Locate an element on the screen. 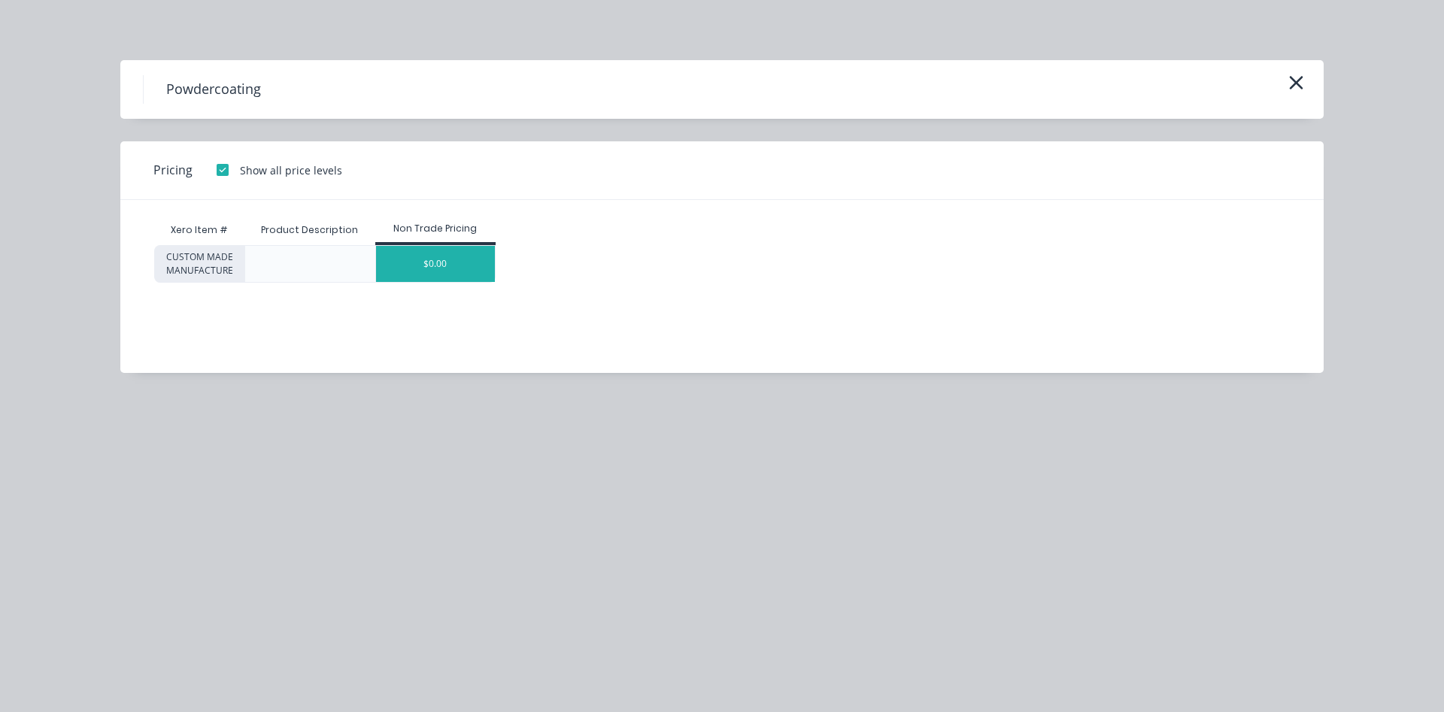  div: Show all price levels is located at coordinates (291, 170).